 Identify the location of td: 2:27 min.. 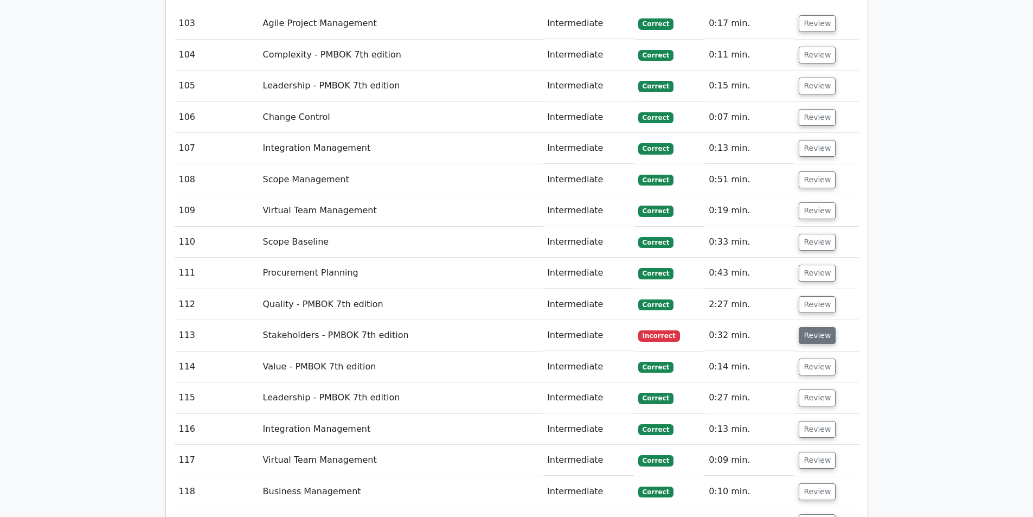
(749, 304).